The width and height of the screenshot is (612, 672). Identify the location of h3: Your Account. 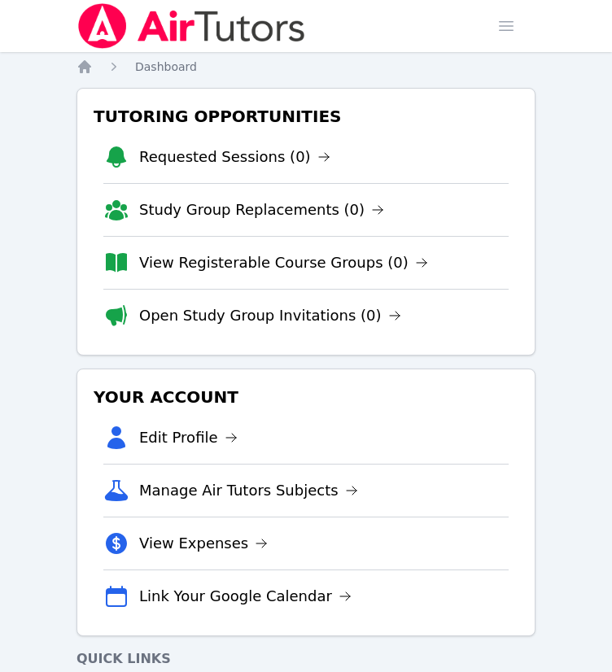
(306, 397).